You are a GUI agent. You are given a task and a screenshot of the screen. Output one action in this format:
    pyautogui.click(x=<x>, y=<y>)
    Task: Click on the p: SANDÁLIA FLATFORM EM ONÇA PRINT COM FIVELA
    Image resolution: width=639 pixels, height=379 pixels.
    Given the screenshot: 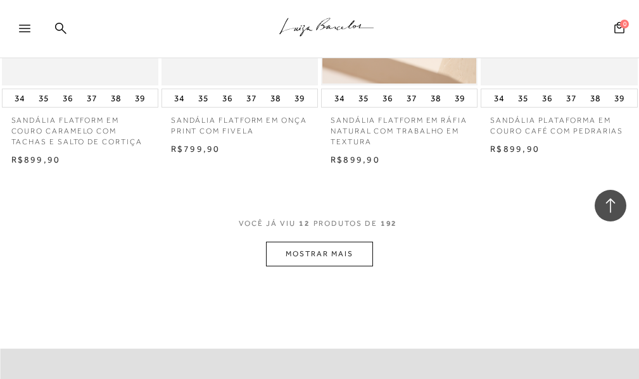 What is the action you would take?
    pyautogui.click(x=239, y=122)
    